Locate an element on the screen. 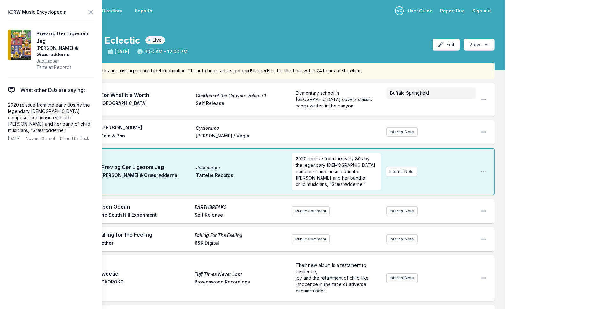  img: Jubiiilæum is located at coordinates (19, 45).